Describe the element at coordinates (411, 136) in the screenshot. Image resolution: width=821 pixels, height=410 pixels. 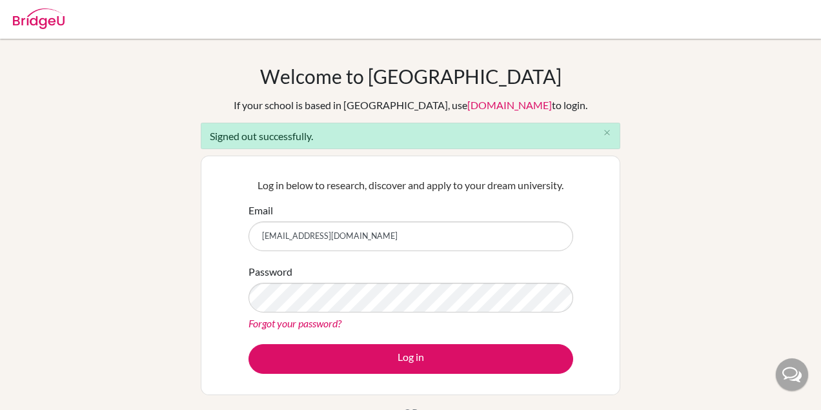
I see `div: Signed out successfully.` at that location.